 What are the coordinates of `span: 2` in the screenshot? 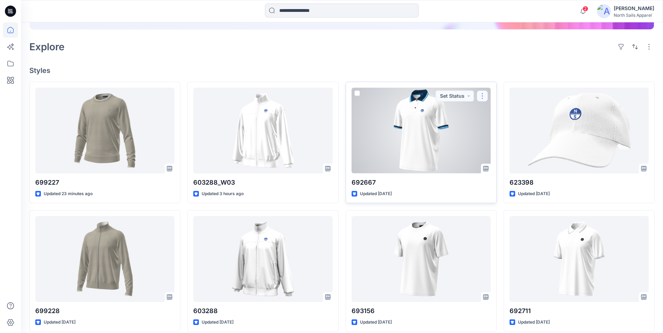 It's located at (586, 9).